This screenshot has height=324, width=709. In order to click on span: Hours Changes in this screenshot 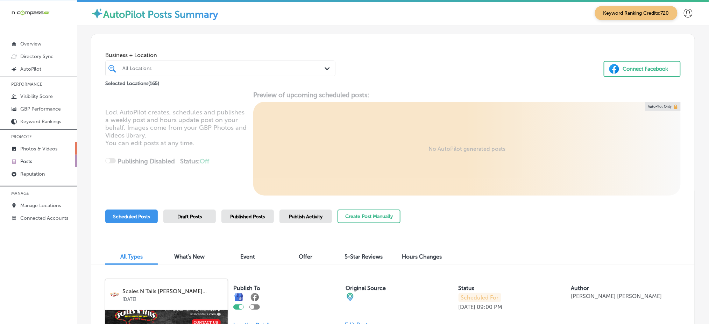, I will do `click(422, 256)`.